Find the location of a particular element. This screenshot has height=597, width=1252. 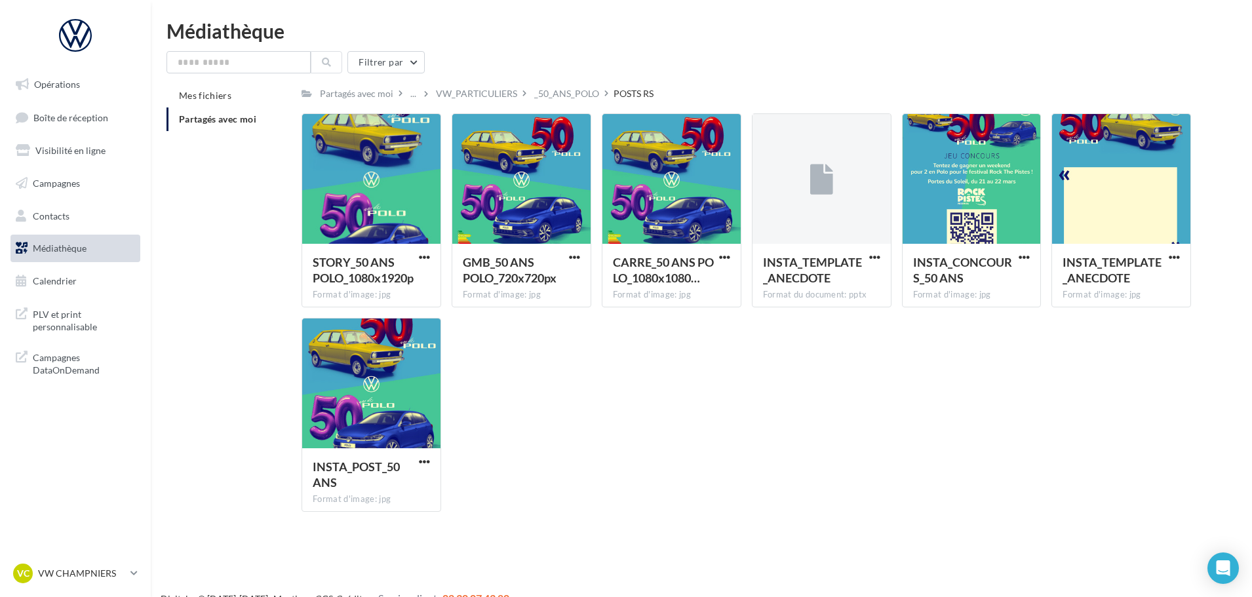

span: PLV et print personnalisable is located at coordinates (84, 319).